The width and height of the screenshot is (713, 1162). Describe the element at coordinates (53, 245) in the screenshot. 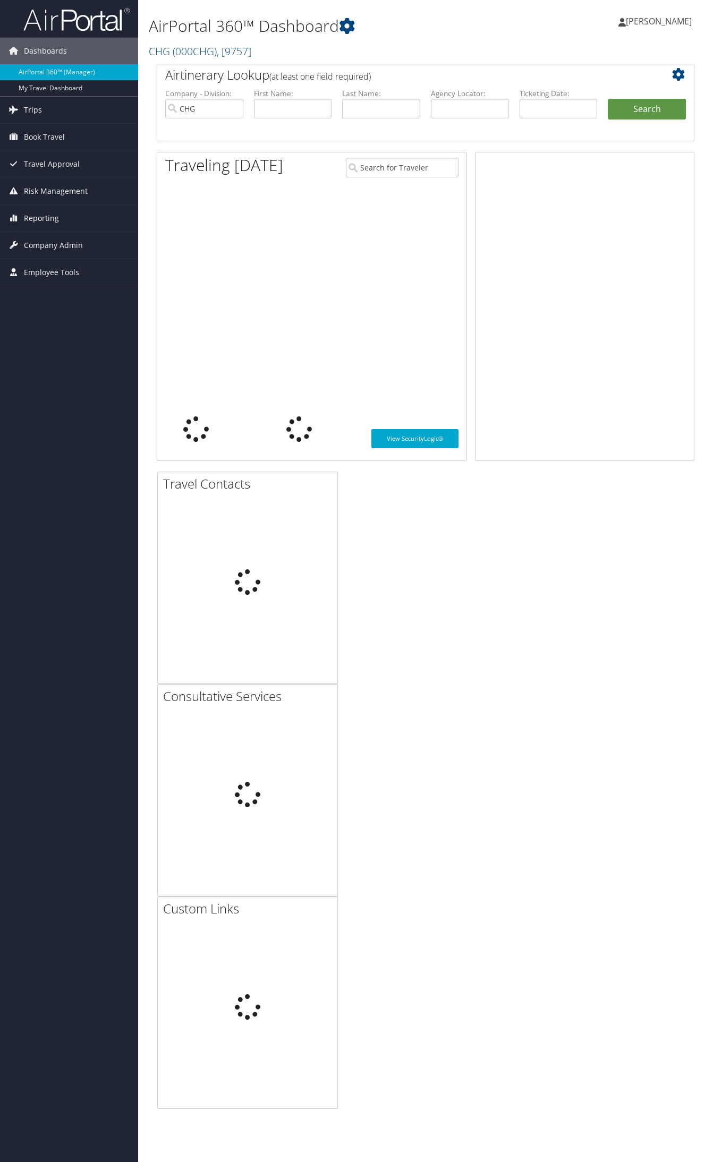

I see `span: Company Admin` at that location.